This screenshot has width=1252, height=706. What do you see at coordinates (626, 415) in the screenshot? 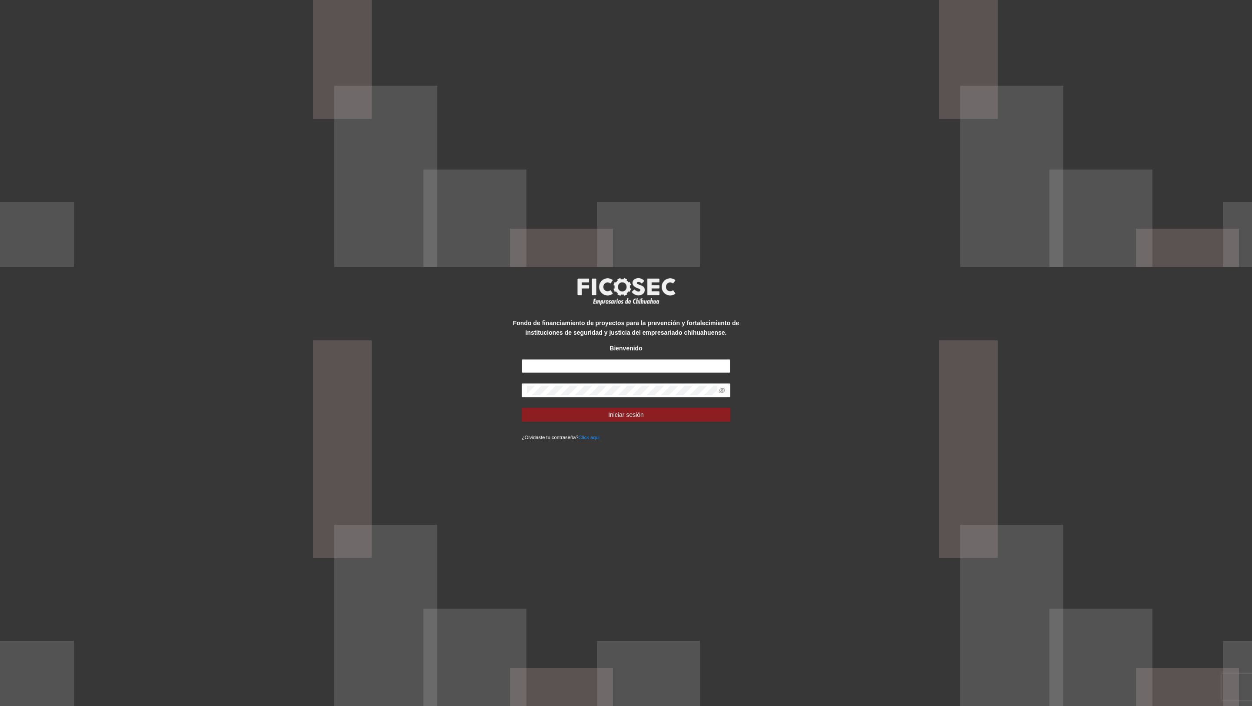
I see `span: Iniciar sesión` at bounding box center [626, 415].